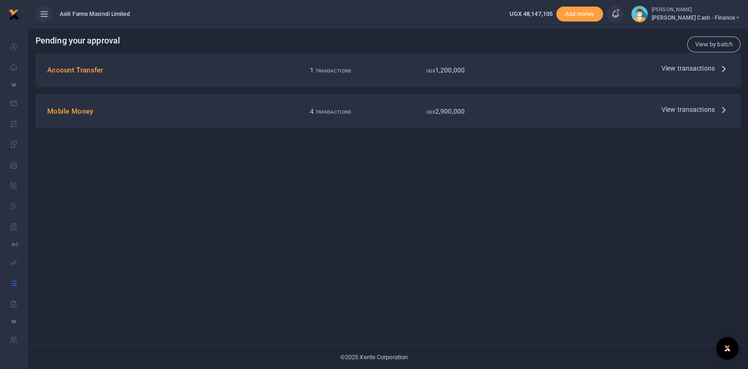 The width and height of the screenshot is (748, 369). I want to click on img: logo-small, so click(14, 14).